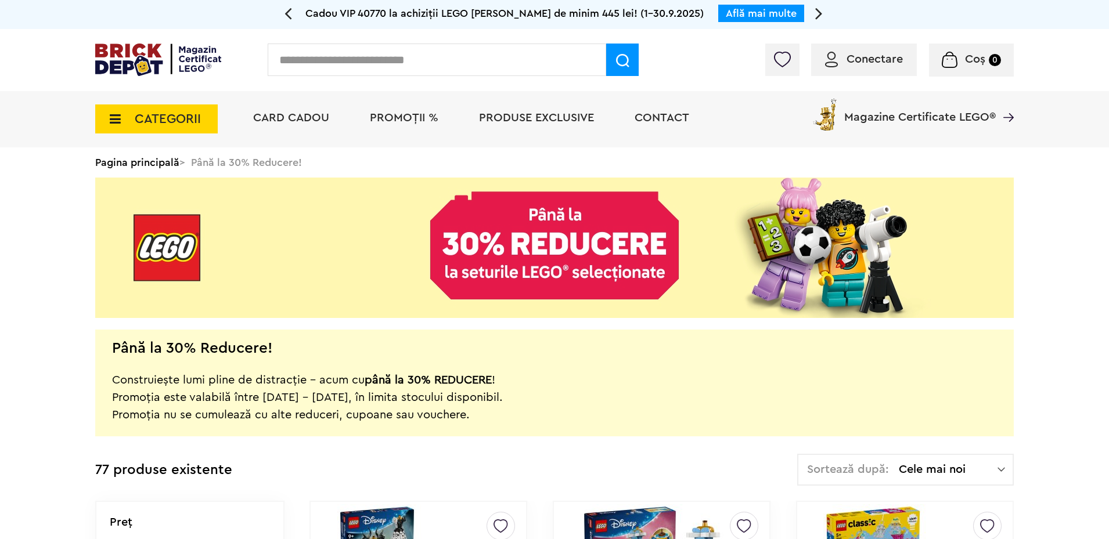 This screenshot has height=539, width=1109. Describe the element at coordinates (662, 118) in the screenshot. I see `a: Contact` at that location.